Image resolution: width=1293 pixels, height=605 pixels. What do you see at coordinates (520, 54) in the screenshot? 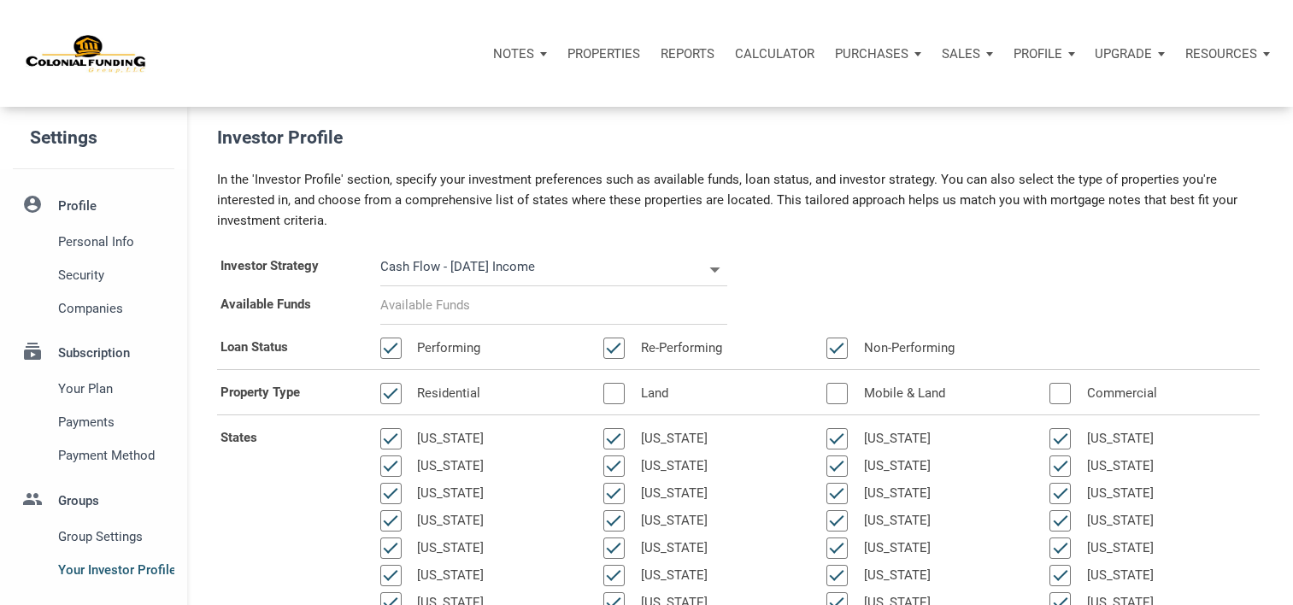
I see `a: Notes` at bounding box center [520, 54].